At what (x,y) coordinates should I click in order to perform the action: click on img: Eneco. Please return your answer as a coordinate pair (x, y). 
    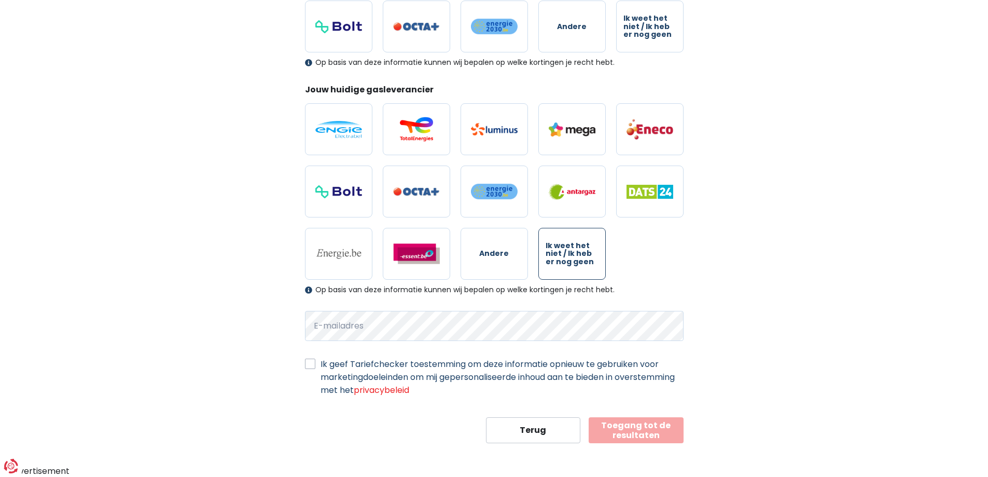
    Looking at the image, I should click on (650, 129).